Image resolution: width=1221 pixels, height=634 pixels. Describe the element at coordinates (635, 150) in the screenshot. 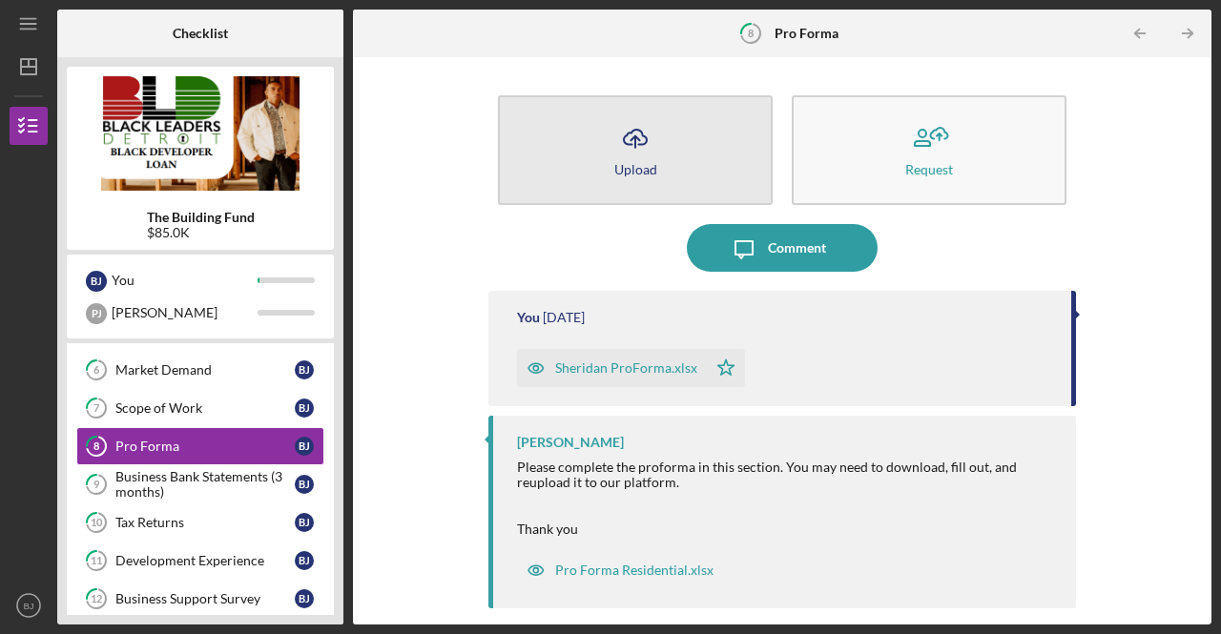

I see `button: Upload` at that location.